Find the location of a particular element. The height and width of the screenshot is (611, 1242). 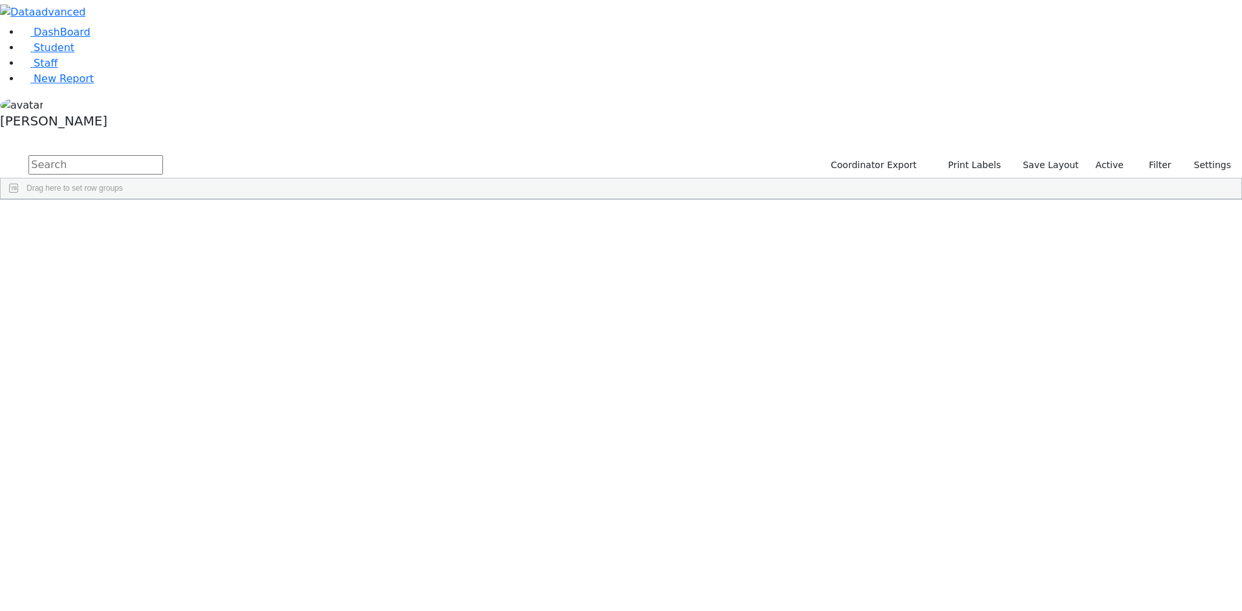

span: Drag here to set row groups is located at coordinates (74, 188).